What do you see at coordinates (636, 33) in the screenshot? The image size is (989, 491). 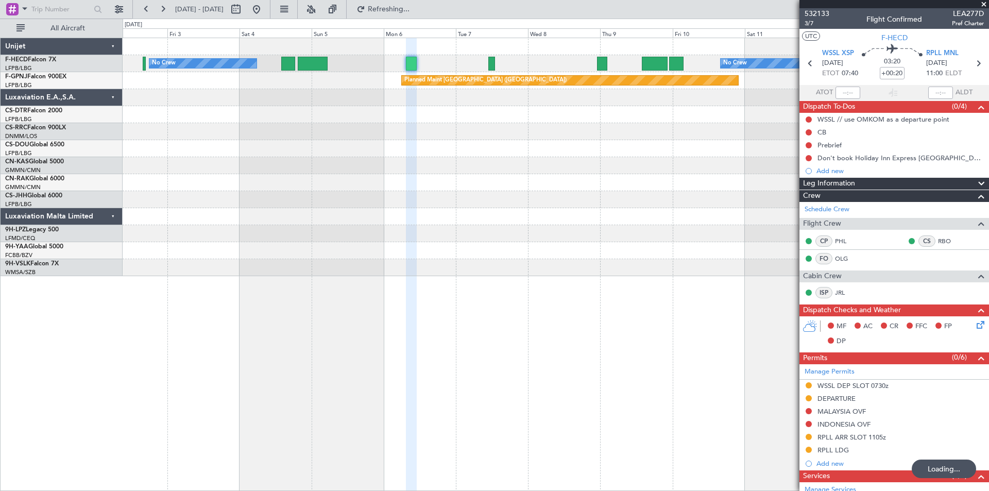 I see `div: Thu 9` at bounding box center [636, 33].